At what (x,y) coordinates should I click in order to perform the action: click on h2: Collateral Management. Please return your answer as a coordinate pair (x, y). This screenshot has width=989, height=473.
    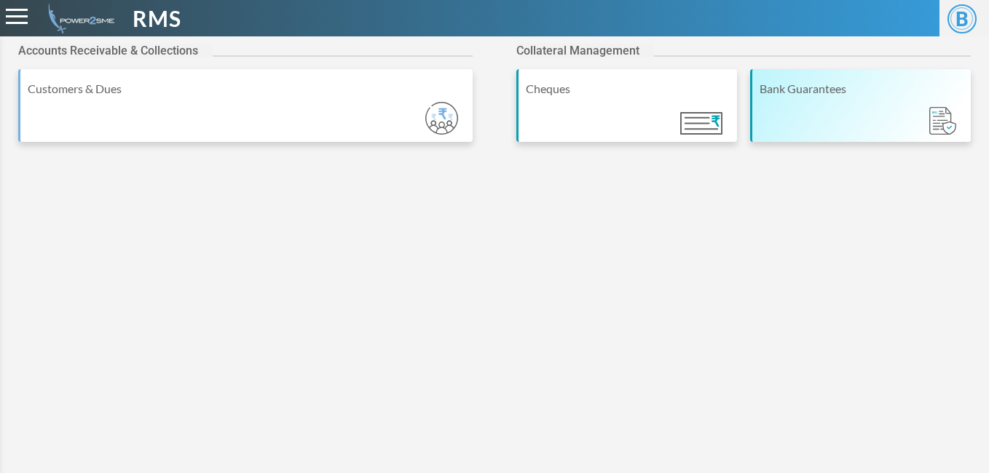
    Looking at the image, I should click on (585, 50).